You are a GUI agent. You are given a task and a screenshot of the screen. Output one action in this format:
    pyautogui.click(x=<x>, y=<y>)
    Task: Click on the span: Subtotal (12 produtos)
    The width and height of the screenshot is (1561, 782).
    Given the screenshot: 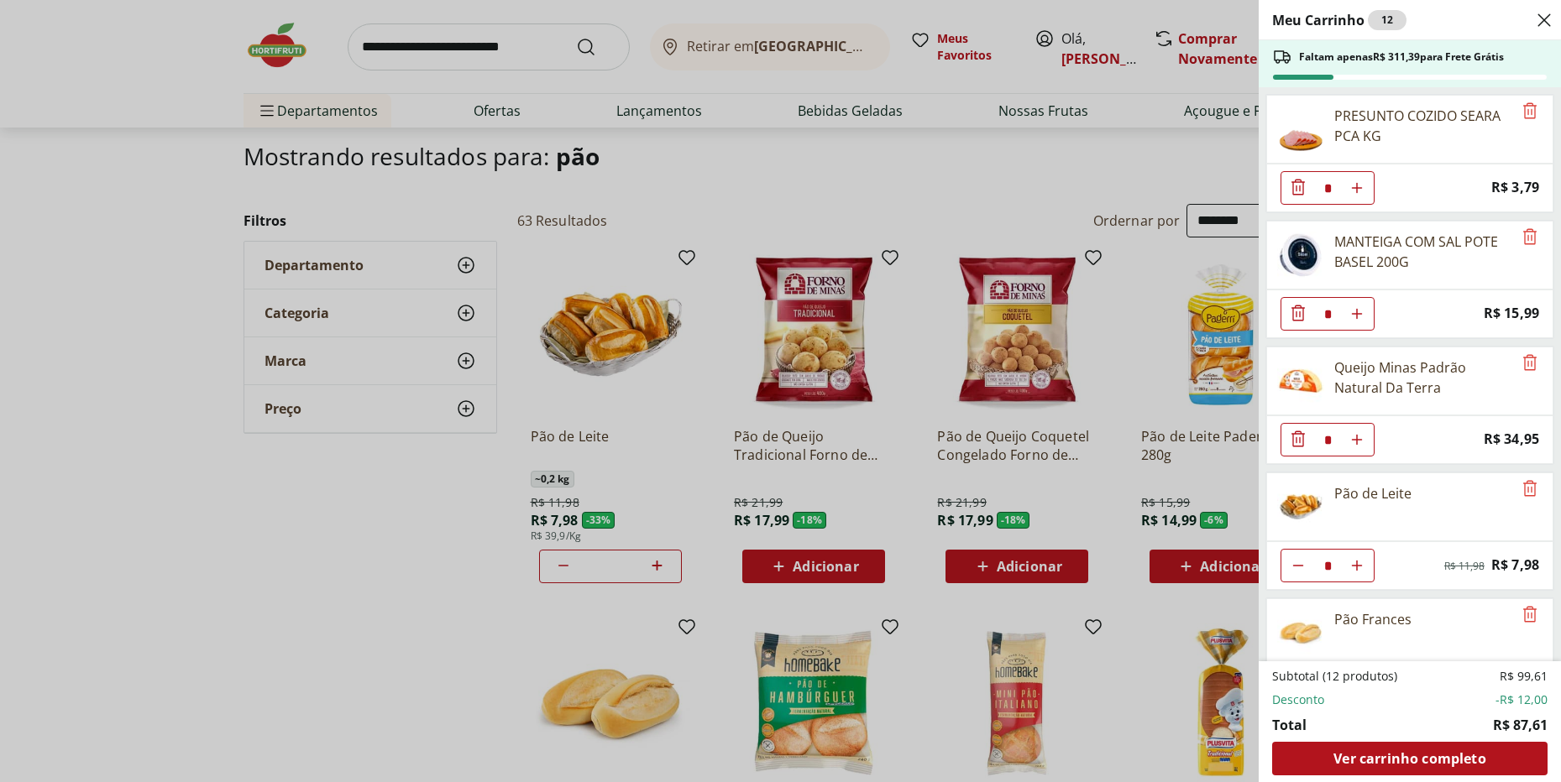 What is the action you would take?
    pyautogui.click(x=1334, y=677)
    